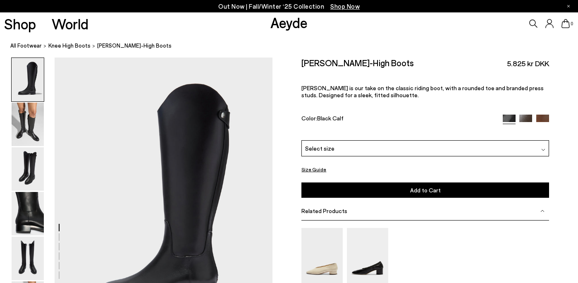  Describe the element at coordinates (425, 190) in the screenshot. I see `button: Add to Cart` at that location.